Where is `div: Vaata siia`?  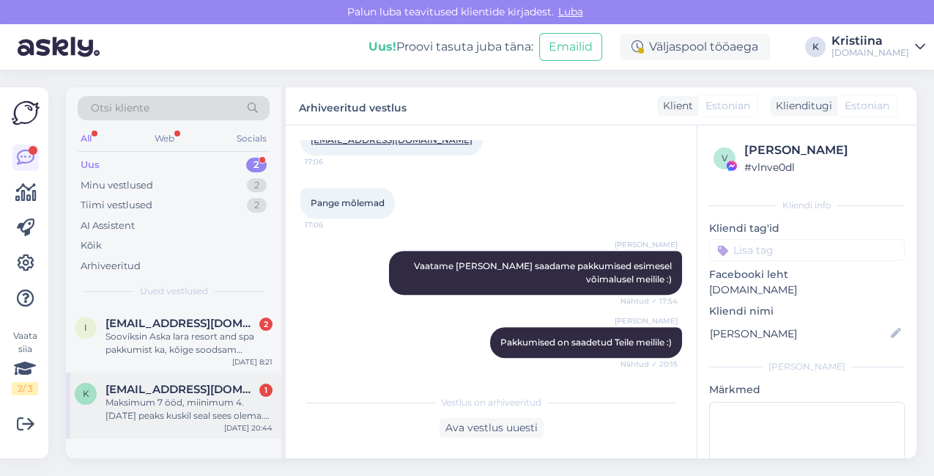 div: Vaata siia is located at coordinates (25, 362).